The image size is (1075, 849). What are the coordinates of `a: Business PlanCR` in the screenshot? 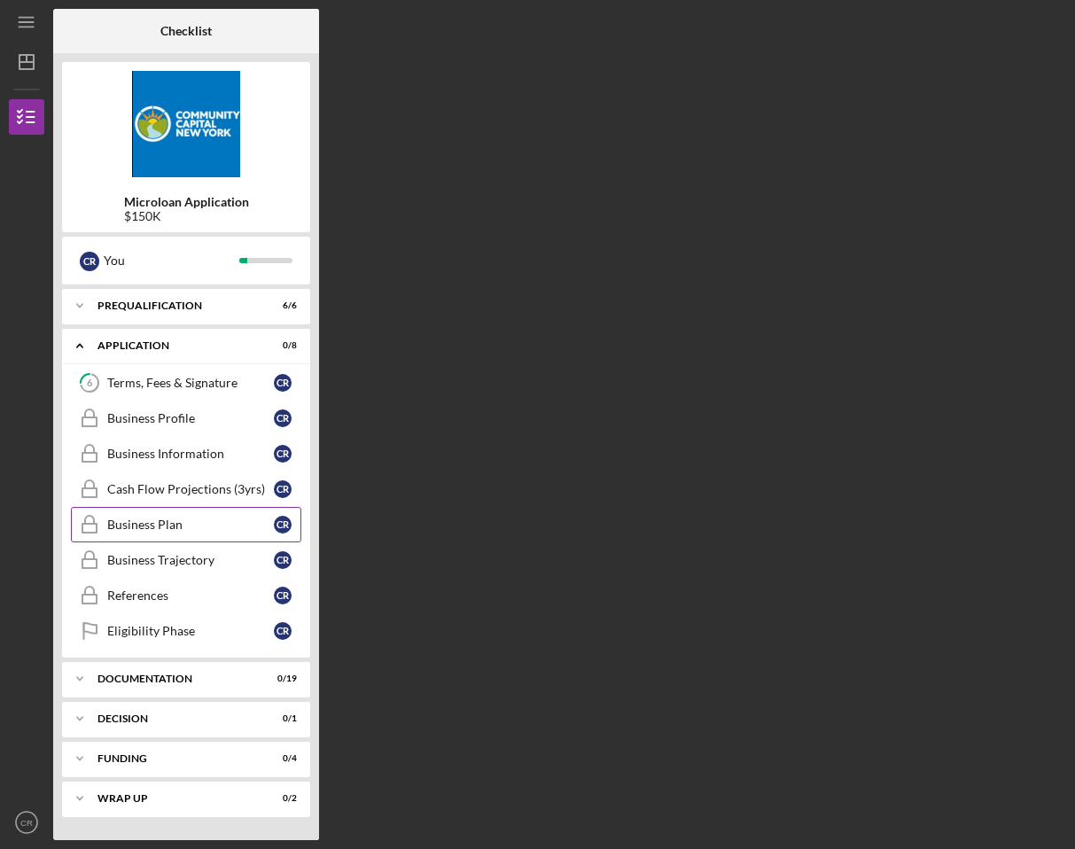 It's located at (186, 525).